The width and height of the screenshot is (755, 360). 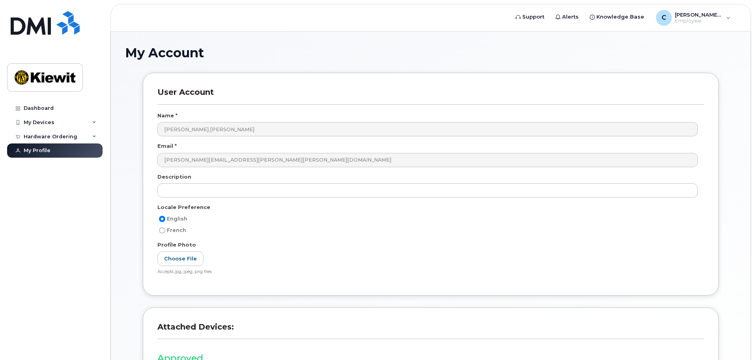 What do you see at coordinates (162, 219) in the screenshot?
I see `input: English` at bounding box center [162, 219].